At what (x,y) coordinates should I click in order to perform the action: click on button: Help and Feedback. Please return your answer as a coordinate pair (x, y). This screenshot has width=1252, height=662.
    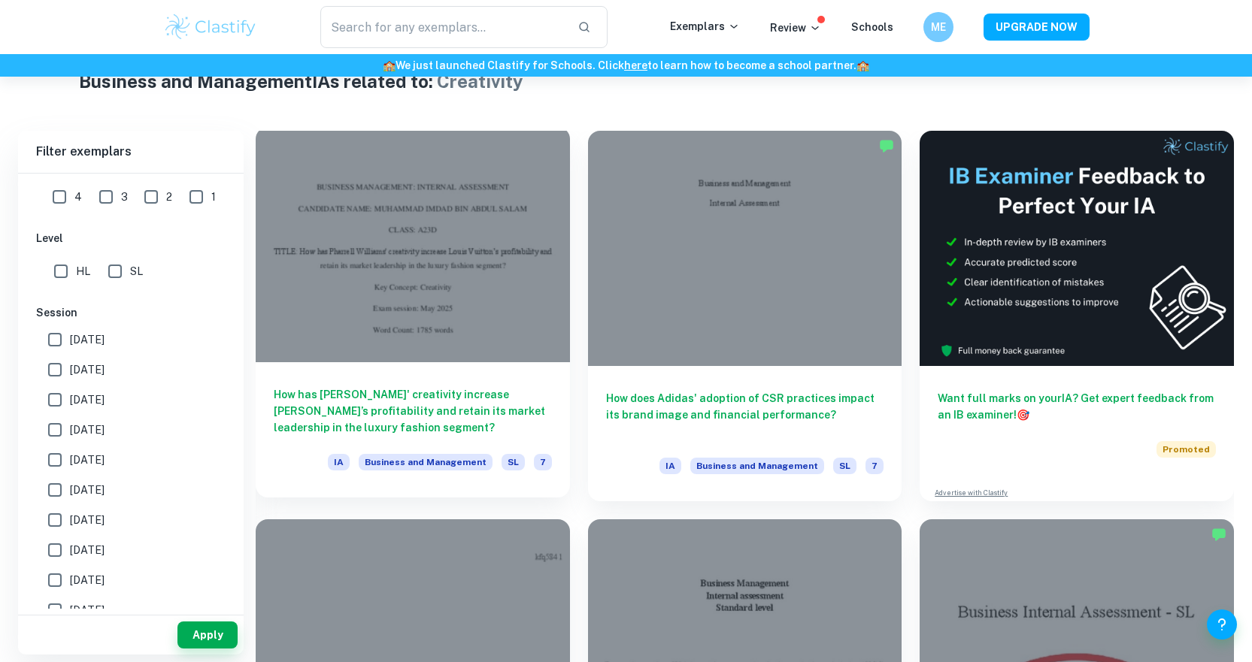
    Looking at the image, I should click on (1221, 625).